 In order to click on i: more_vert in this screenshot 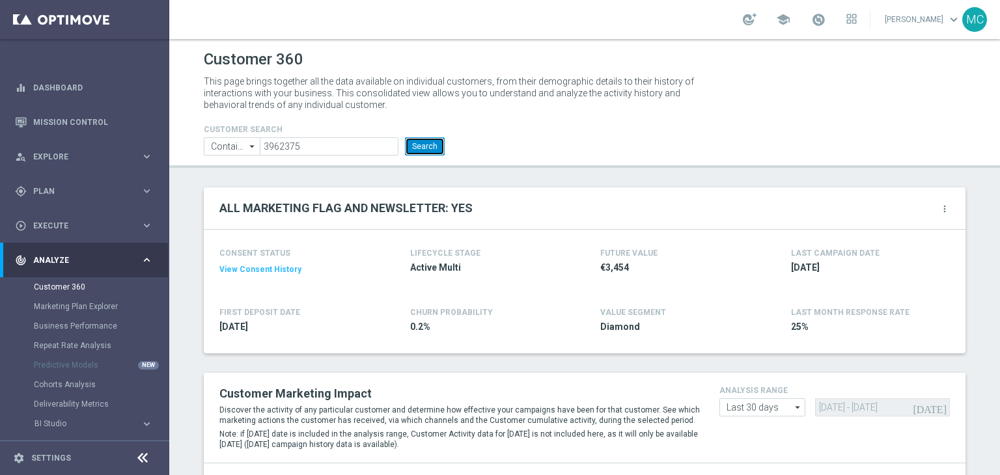, I will do `click(944, 209)`.